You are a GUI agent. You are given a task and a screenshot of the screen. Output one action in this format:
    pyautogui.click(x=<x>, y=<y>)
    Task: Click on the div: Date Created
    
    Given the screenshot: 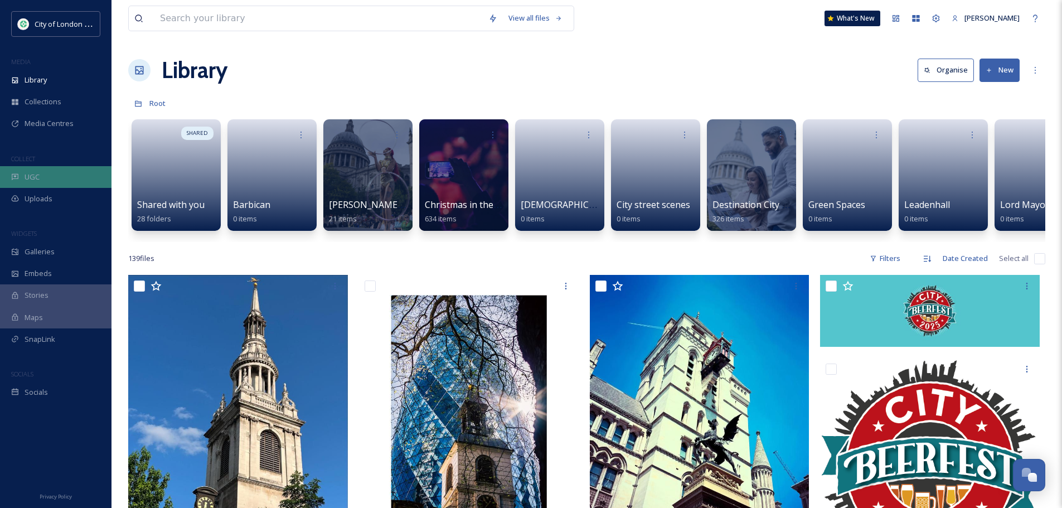 What is the action you would take?
    pyautogui.click(x=965, y=258)
    